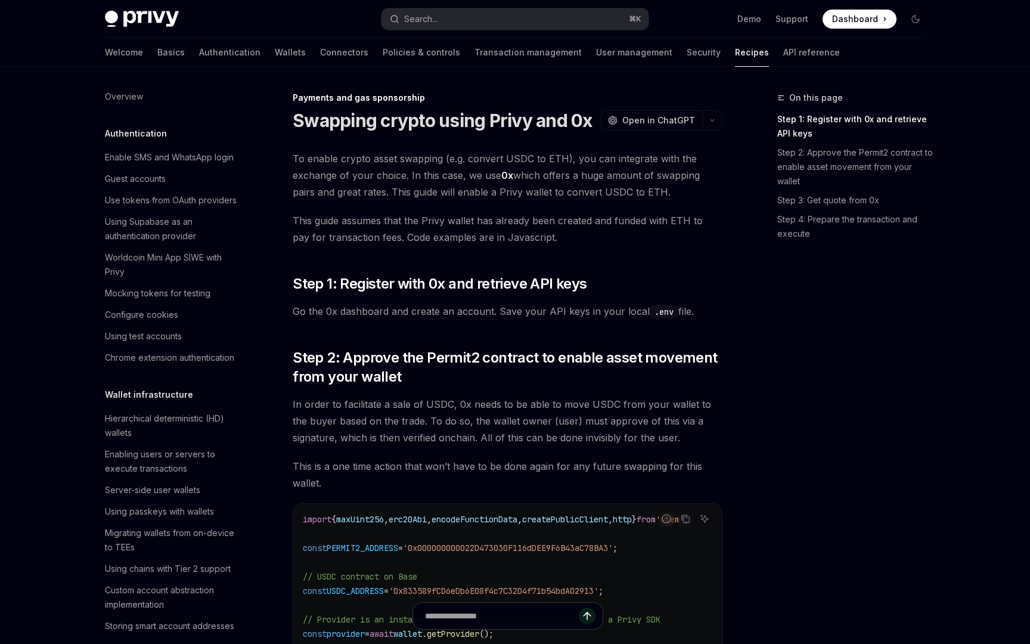 The height and width of the screenshot is (644, 1030). I want to click on code: .env, so click(664, 312).